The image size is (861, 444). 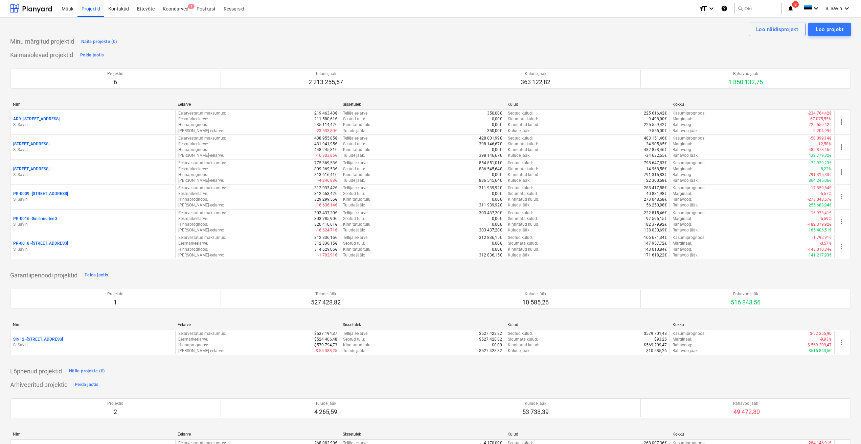 What do you see at coordinates (326, 125) in the screenshot?
I see `p: 235 114,42€` at bounding box center [326, 125].